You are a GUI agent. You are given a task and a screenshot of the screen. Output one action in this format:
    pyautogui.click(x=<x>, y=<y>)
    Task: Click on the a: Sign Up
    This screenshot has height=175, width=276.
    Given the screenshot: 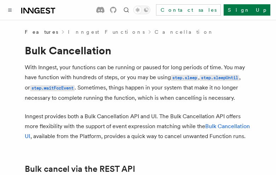 What is the action you would take?
    pyautogui.click(x=247, y=10)
    